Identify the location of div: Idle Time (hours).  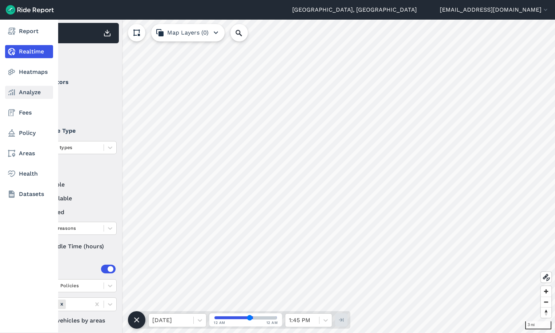
(73, 246).